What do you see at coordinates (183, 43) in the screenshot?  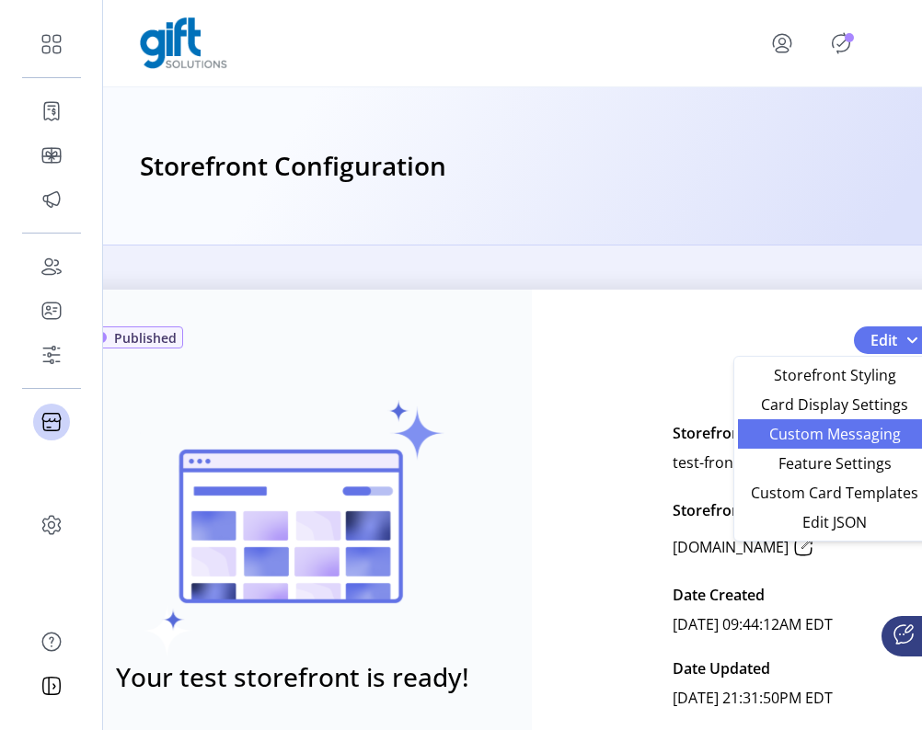 I see `img: logo` at bounding box center [183, 43].